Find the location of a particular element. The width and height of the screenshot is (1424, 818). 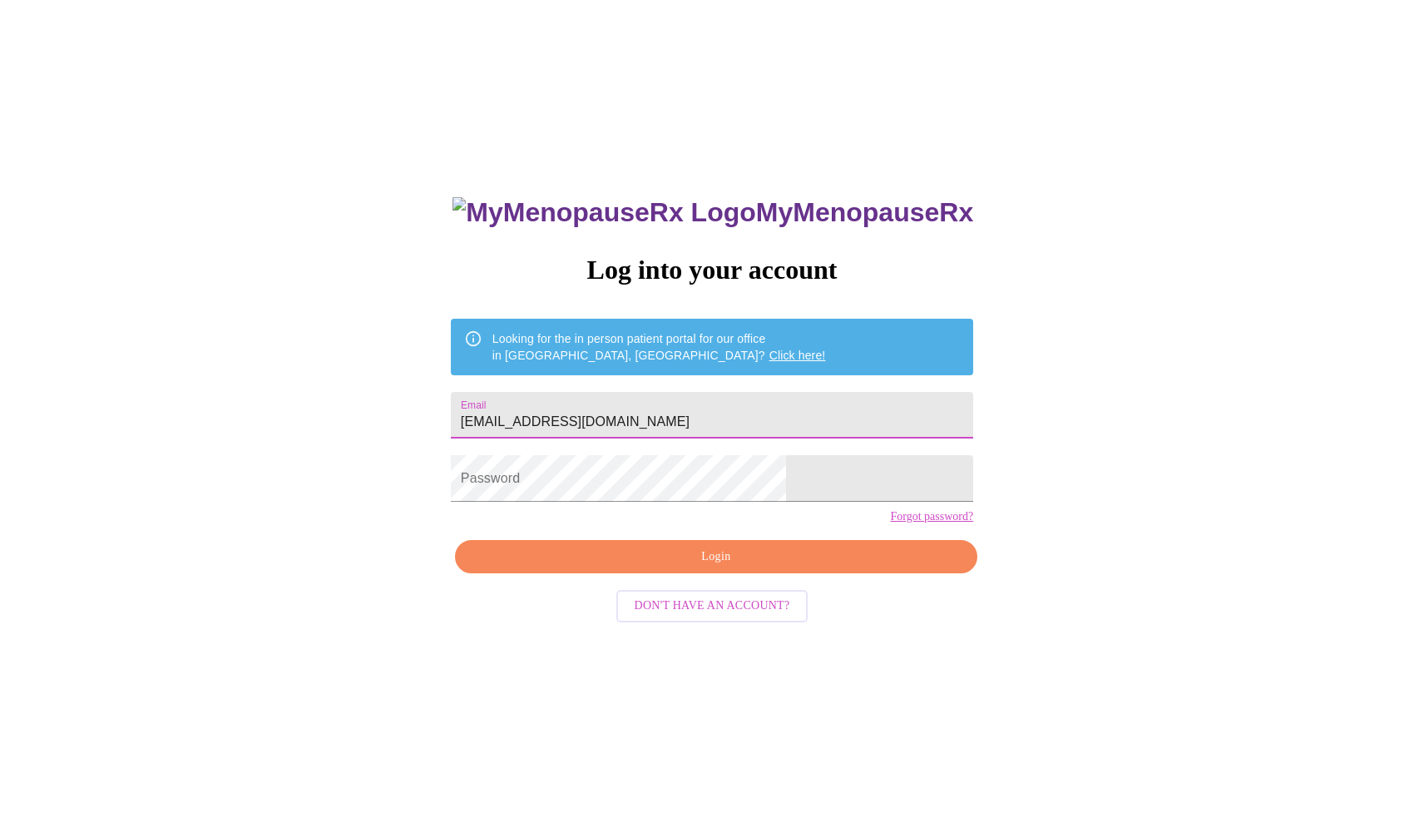

img: MyMenopauseRx Logo is located at coordinates (604, 212).